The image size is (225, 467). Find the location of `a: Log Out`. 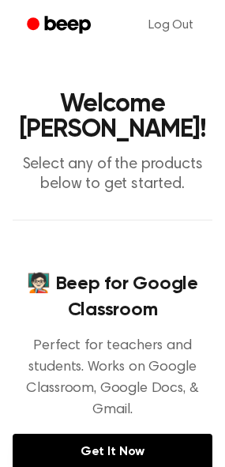

a: Log Out is located at coordinates (171, 25).